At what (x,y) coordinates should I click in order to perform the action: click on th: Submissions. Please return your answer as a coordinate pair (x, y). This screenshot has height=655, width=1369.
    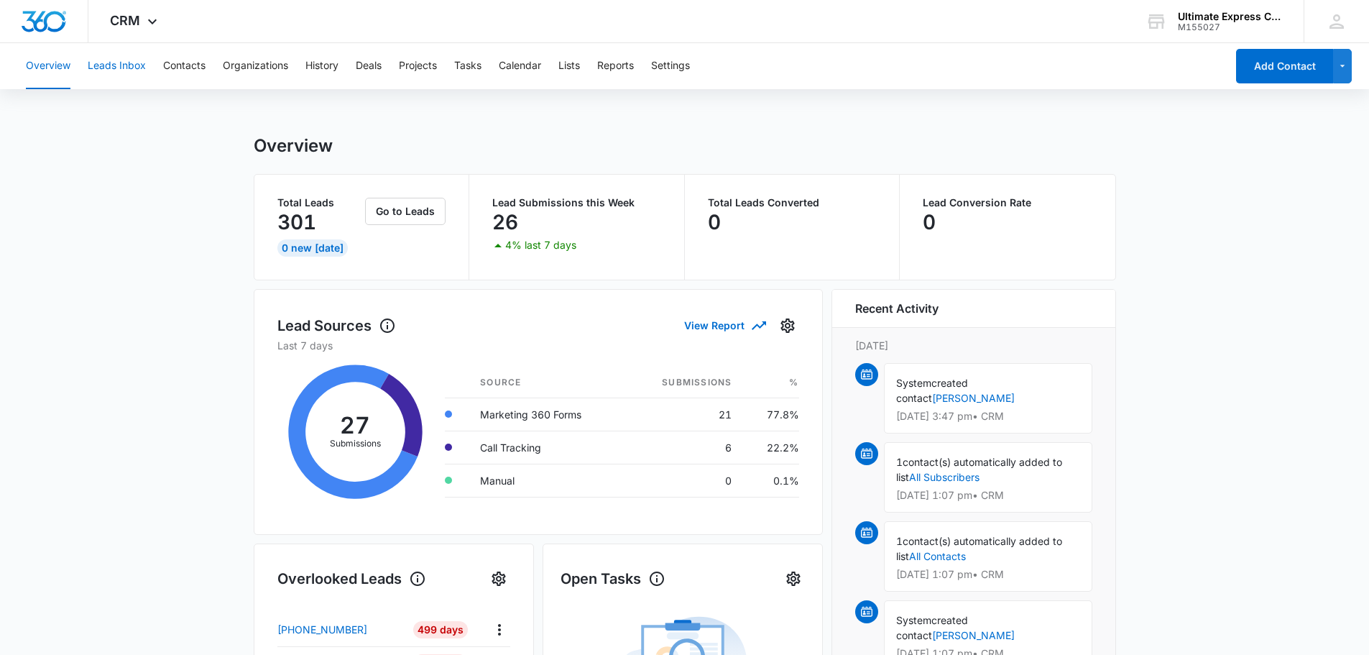
    Looking at the image, I should click on (684, 382).